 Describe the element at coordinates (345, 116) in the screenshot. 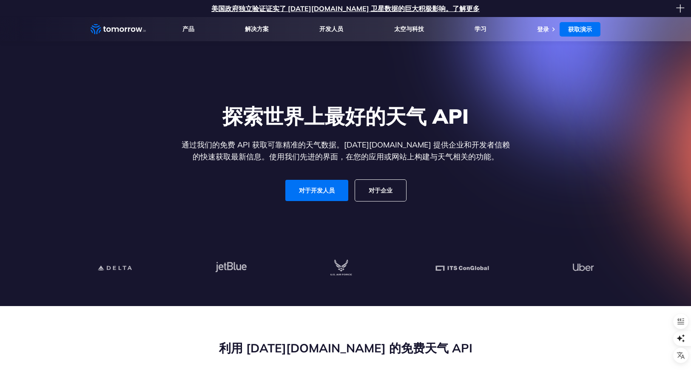

I see `font: 探索世界上最好的天气 API` at that location.